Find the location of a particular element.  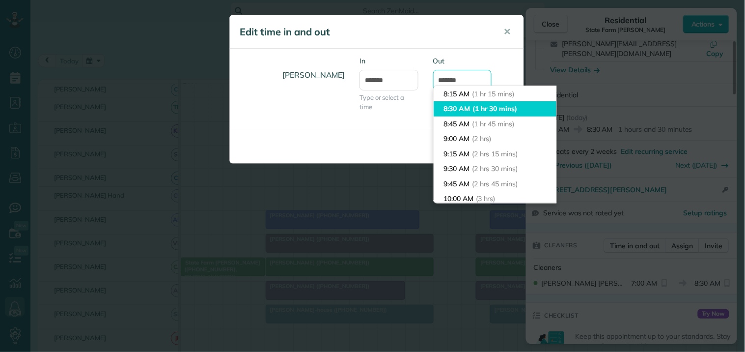

li: 8:45 AM is located at coordinates (495, 124).